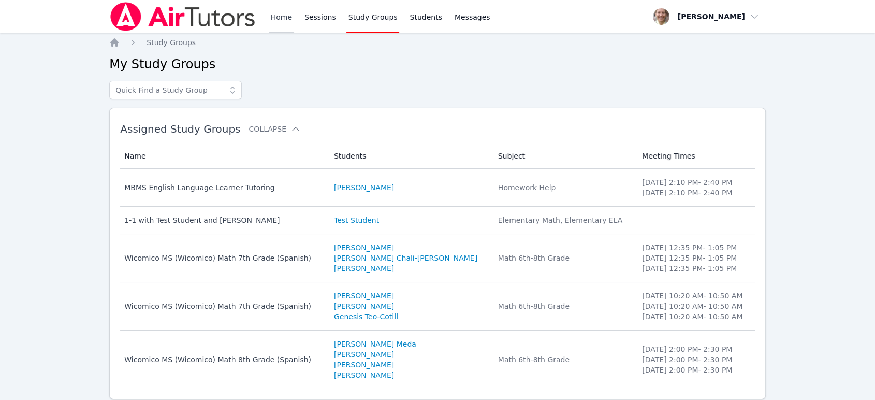 The width and height of the screenshot is (875, 400). I want to click on input: Quick Find a Study Group, so click(175, 90).